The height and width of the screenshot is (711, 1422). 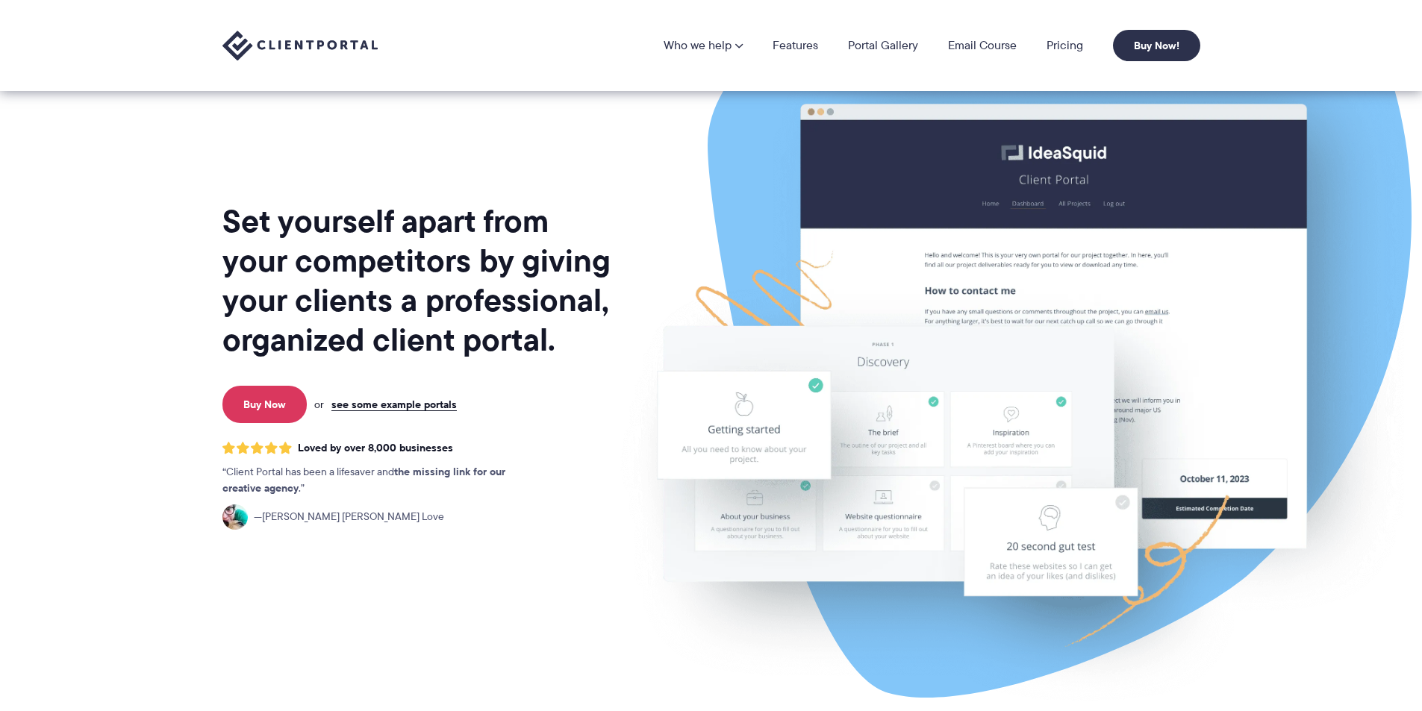 What do you see at coordinates (394, 404) in the screenshot?
I see `a: see some example portals` at bounding box center [394, 404].